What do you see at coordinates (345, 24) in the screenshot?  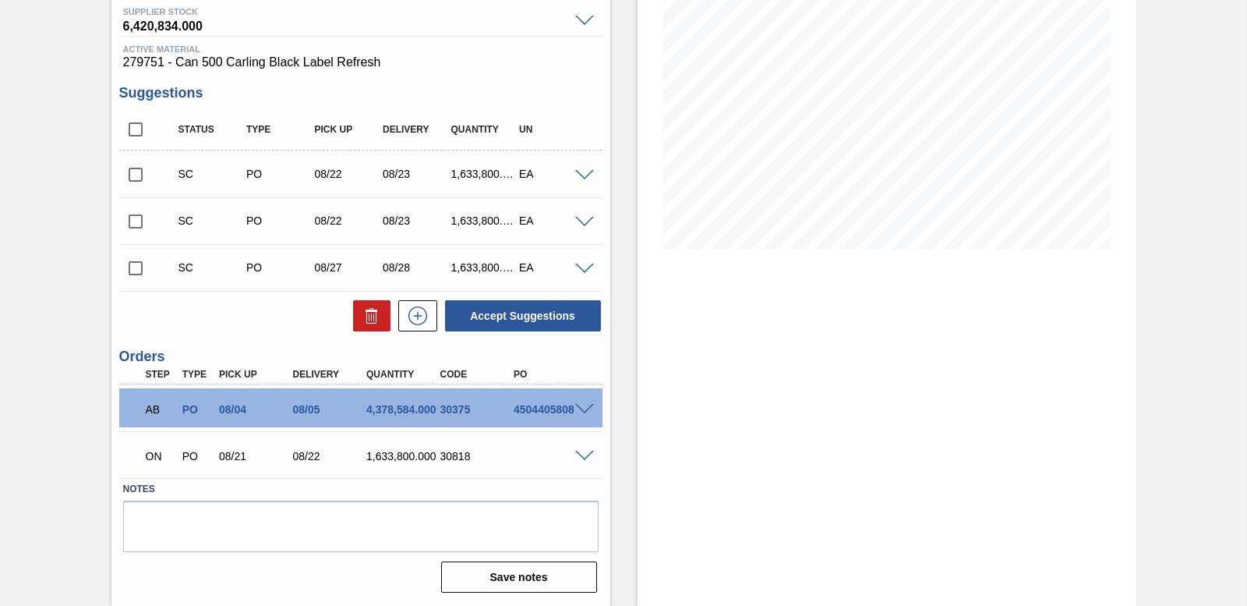 I see `span: 6,420,834.000` at bounding box center [345, 24].